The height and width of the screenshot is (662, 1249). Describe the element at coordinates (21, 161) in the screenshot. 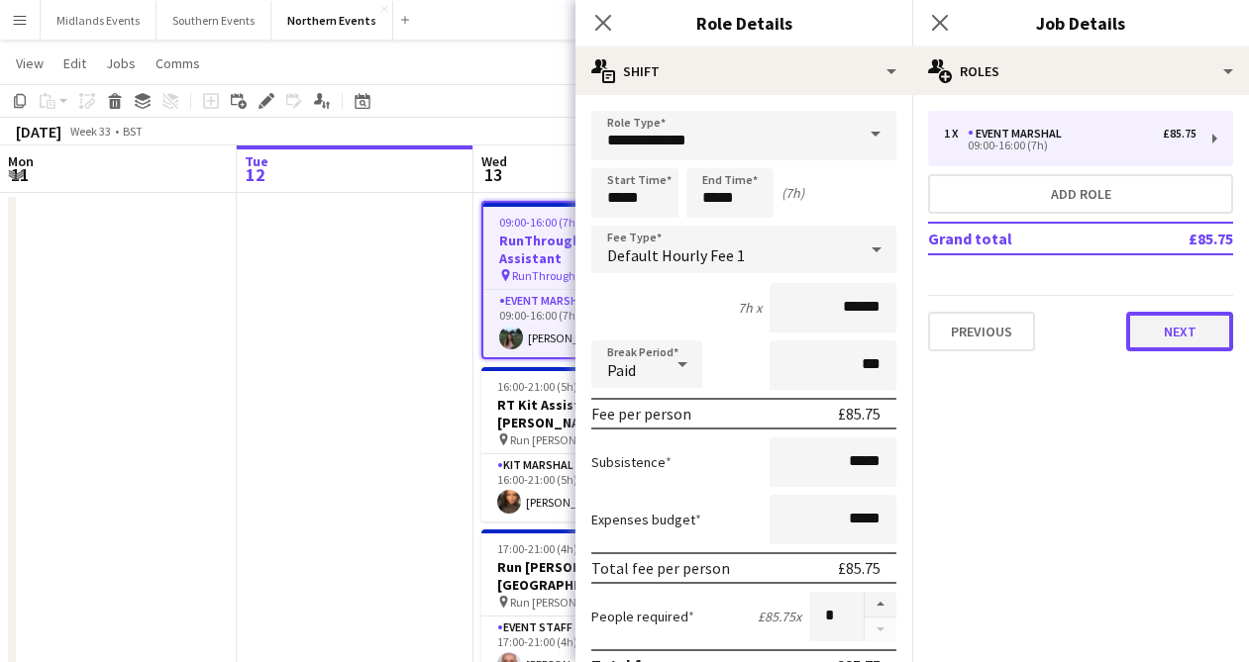

I see `span: Mon` at that location.